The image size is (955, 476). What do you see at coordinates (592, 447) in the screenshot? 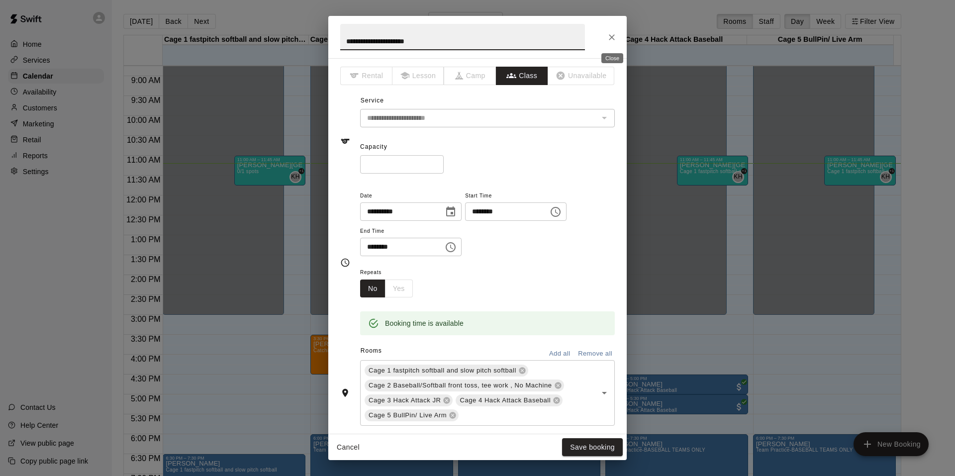
I see `button: Save booking` at bounding box center [592, 447].